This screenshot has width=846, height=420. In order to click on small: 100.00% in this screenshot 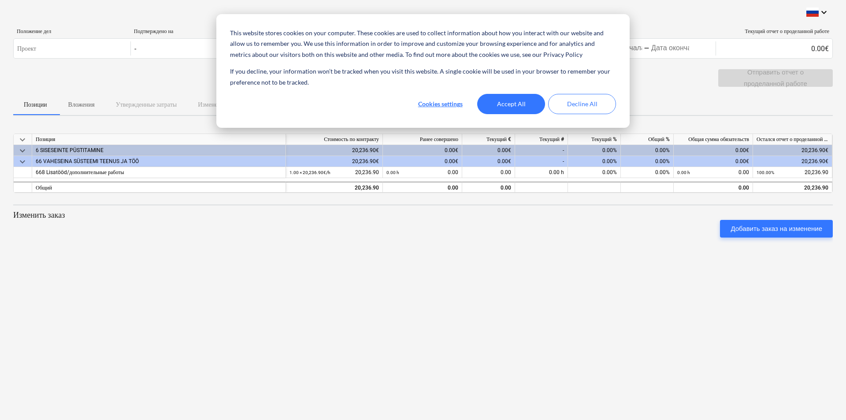, I will do `click(766, 172)`.